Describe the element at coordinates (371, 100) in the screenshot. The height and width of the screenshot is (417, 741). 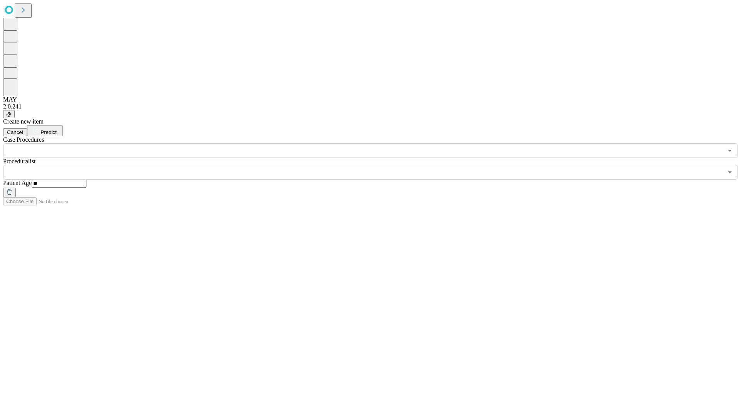
I see `div: MAY` at that location.